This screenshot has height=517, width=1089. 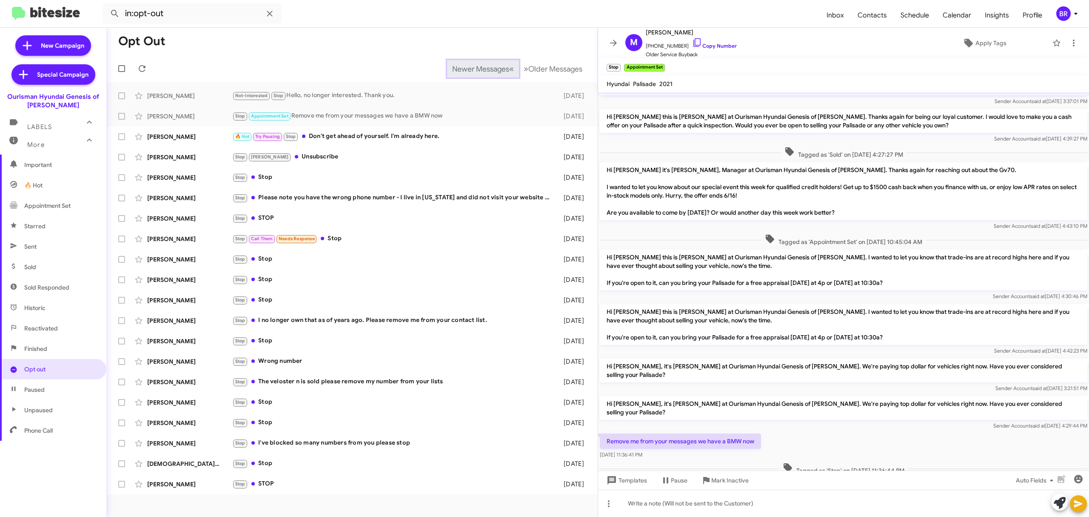 What do you see at coordinates (618, 84) in the screenshot?
I see `span: Hyundai` at bounding box center [618, 84].